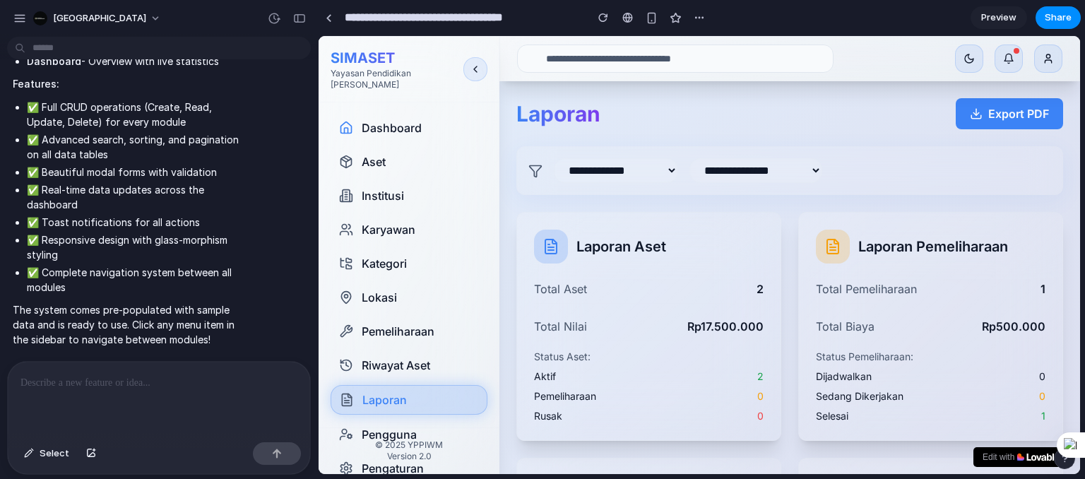 This screenshot has width=1085, height=479. What do you see at coordinates (77, 329) in the screenshot?
I see `span: Riwayat Aset` at bounding box center [77, 329].